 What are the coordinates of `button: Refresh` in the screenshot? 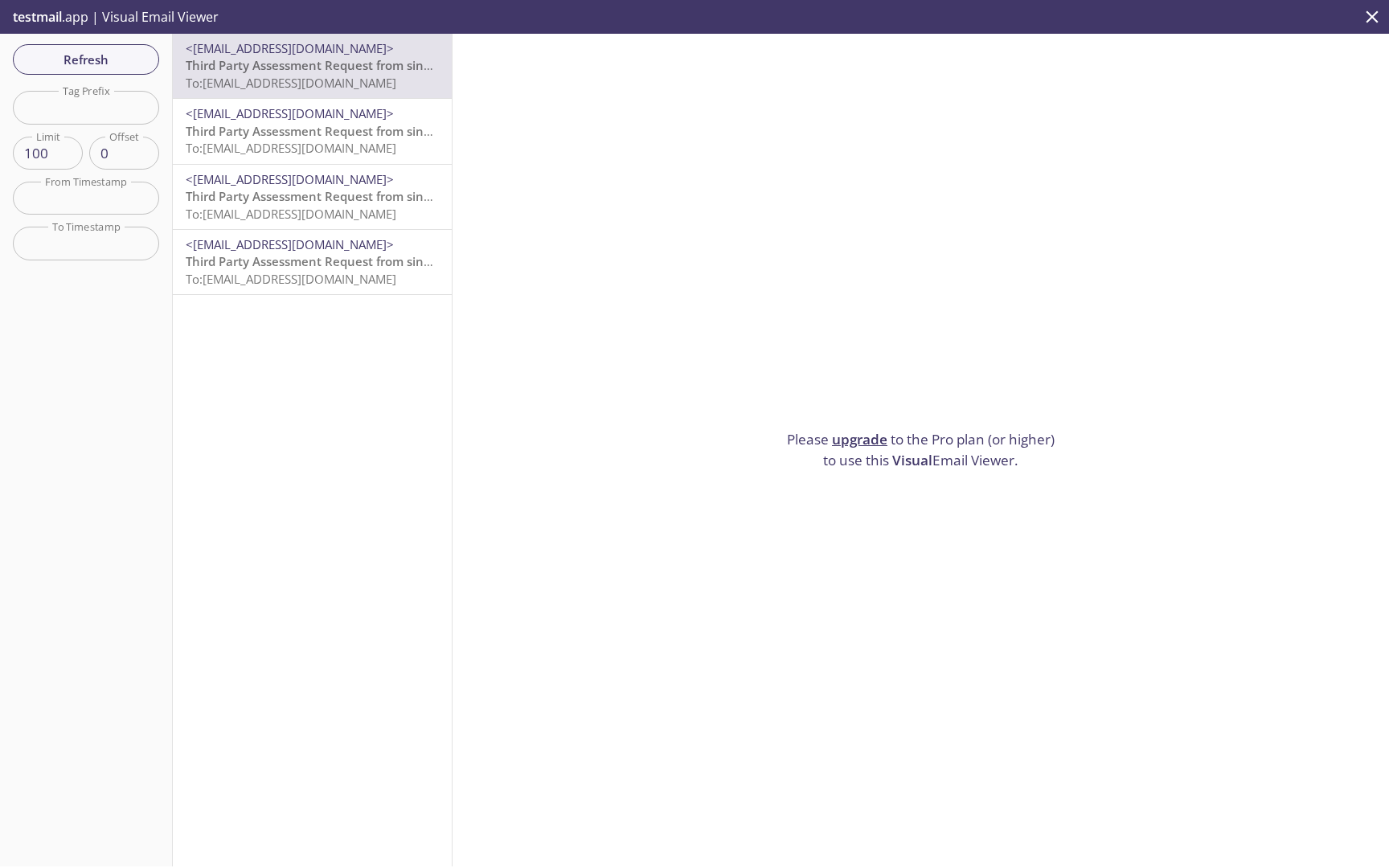 It's located at (86, 60).